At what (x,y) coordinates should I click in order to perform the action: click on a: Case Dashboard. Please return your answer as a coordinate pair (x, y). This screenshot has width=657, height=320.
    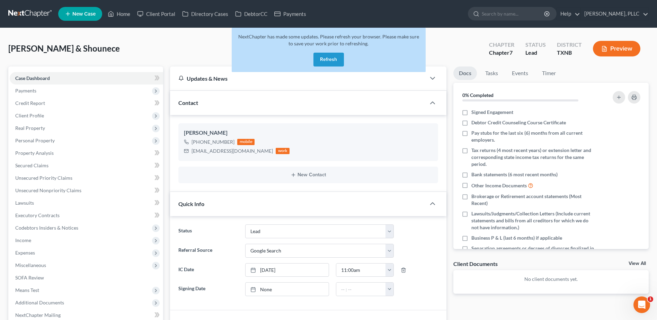
    Looking at the image, I should click on (86, 78).